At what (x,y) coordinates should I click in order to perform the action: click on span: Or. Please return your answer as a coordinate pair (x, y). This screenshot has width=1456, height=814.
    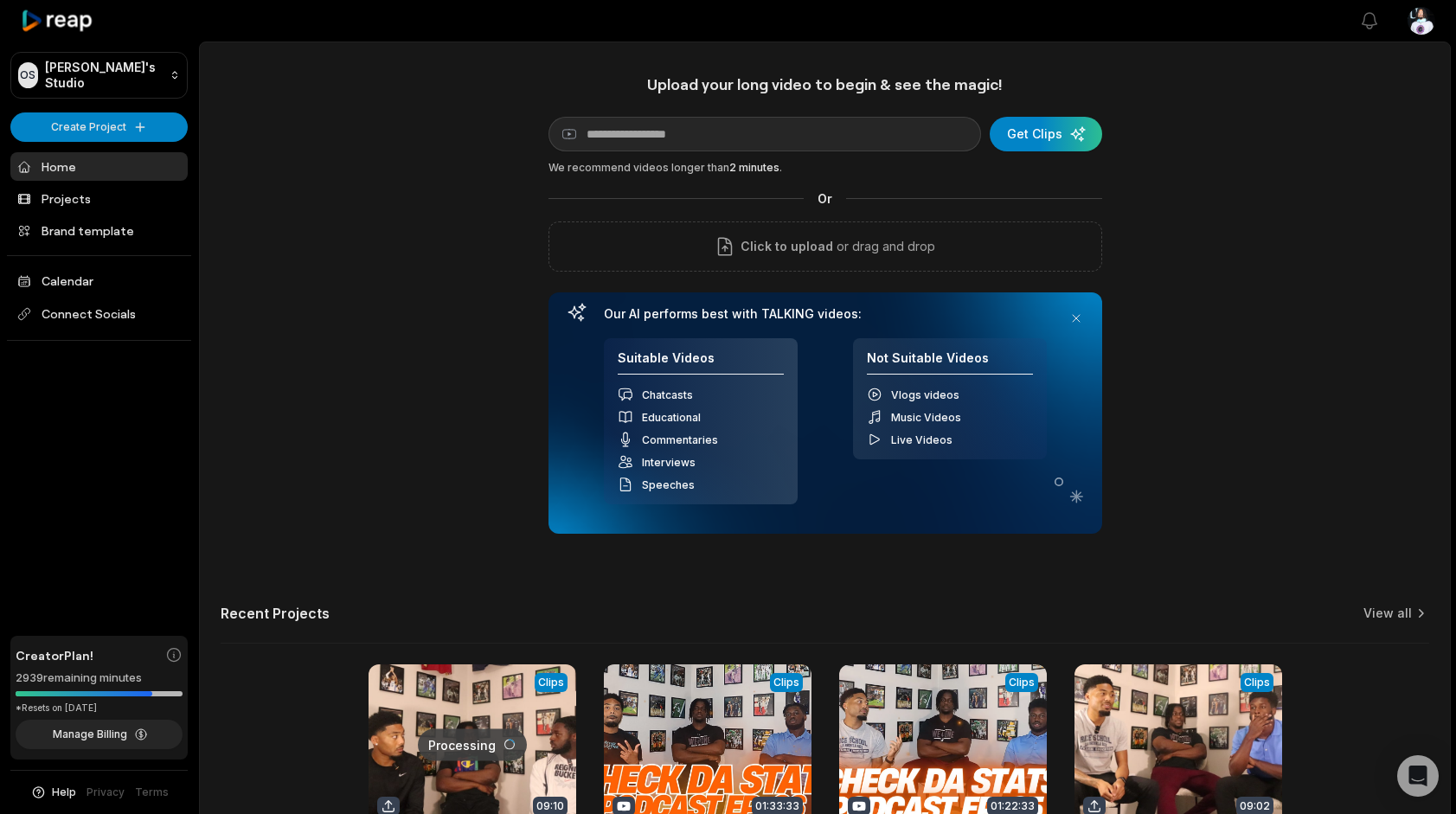
    Looking at the image, I should click on (825, 198).